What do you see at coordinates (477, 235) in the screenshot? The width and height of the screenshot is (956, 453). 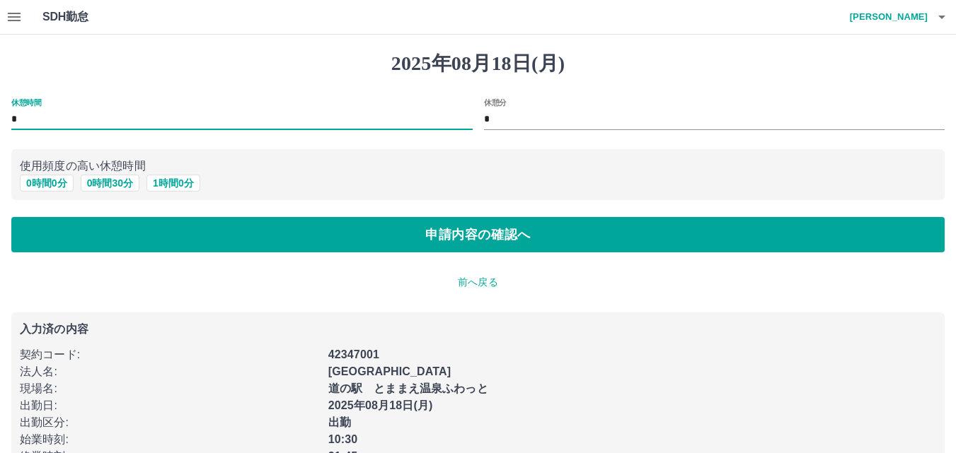 I see `button: 申請内容の確認へ` at bounding box center [477, 235].